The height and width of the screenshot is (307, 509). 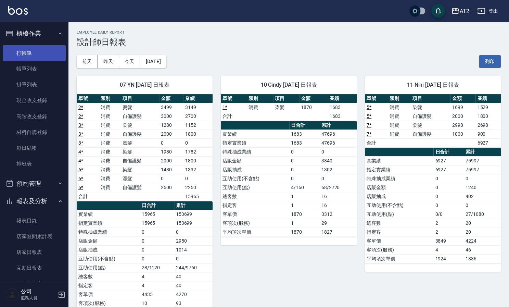 What do you see at coordinates (448, 258) in the screenshot?
I see `td: 1924` at bounding box center [448, 258].